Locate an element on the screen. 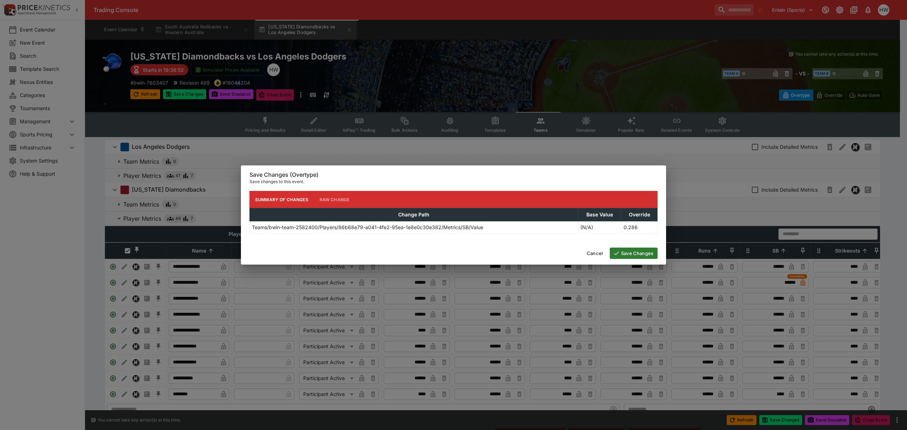  h6: Save Changes (Overtype) is located at coordinates (454, 175).